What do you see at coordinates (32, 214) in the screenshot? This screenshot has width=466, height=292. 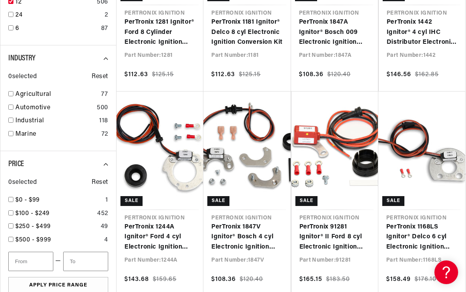 I see `span: $100 - $249` at bounding box center [32, 214].